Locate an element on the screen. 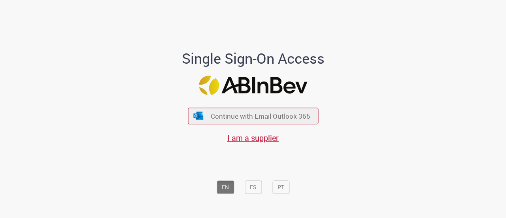  button: PT is located at coordinates (281, 187).